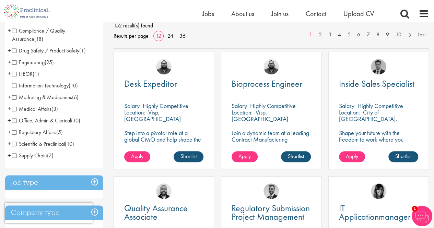 The image size is (434, 228). What do you see at coordinates (359, 14) in the screenshot?
I see `a: Upload CV` at bounding box center [359, 14].